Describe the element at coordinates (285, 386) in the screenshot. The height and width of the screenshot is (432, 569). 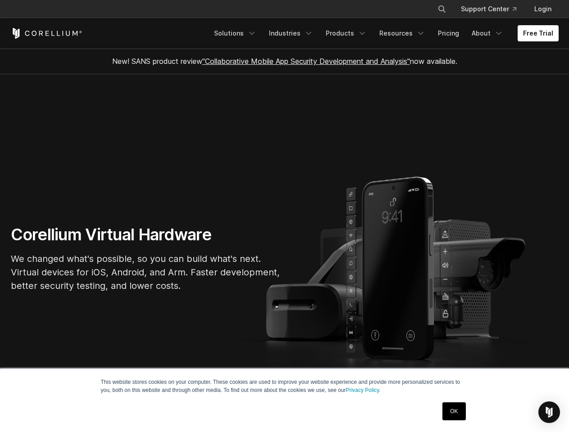
I see `p: This website stores cookies on your computer. These cookies are used to improve your website expe...` at that location.